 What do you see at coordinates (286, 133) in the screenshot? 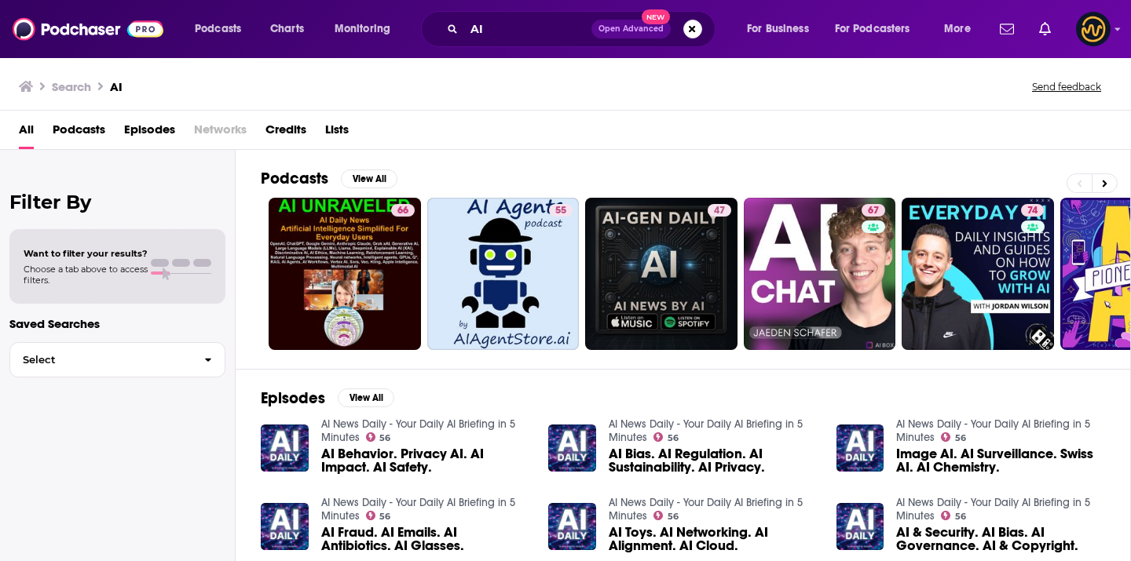
I see `span: Credits` at bounding box center [286, 133].